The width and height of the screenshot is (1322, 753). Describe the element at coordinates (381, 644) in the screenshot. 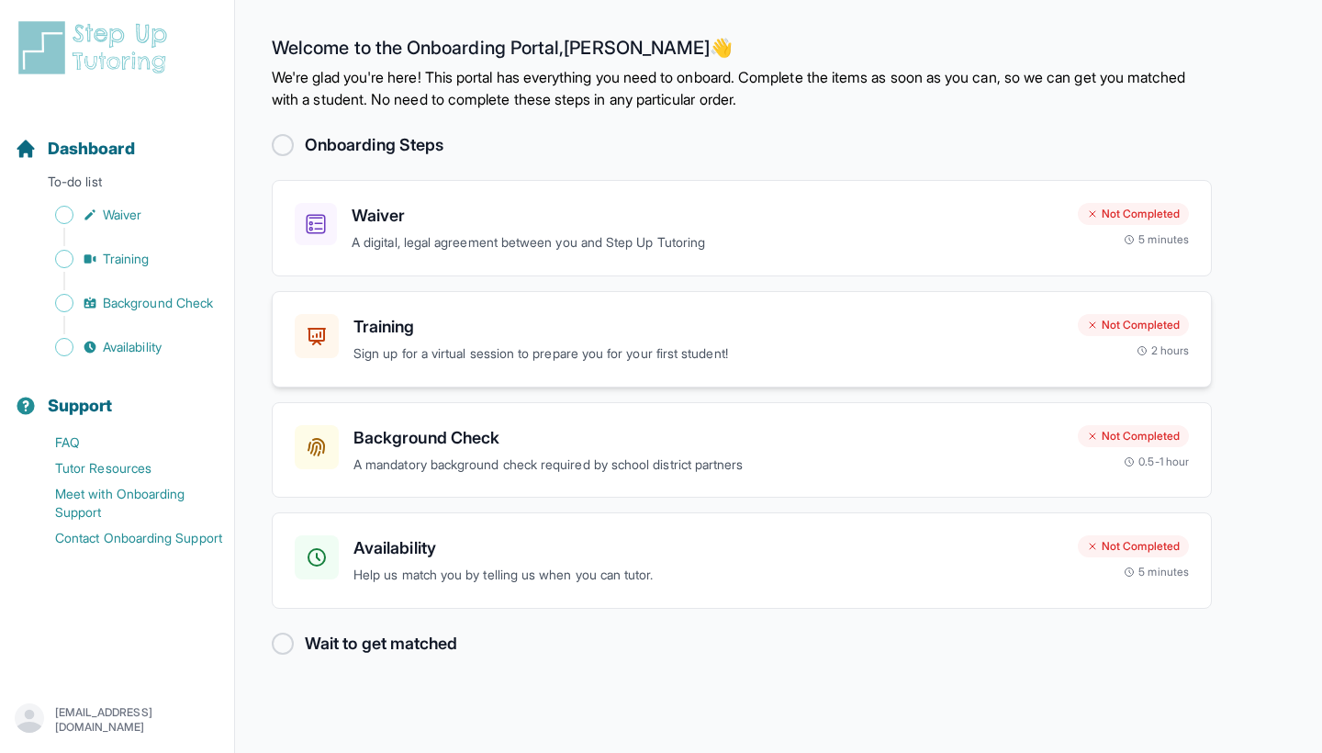

I see `h2: Wait to get matched` at that location.